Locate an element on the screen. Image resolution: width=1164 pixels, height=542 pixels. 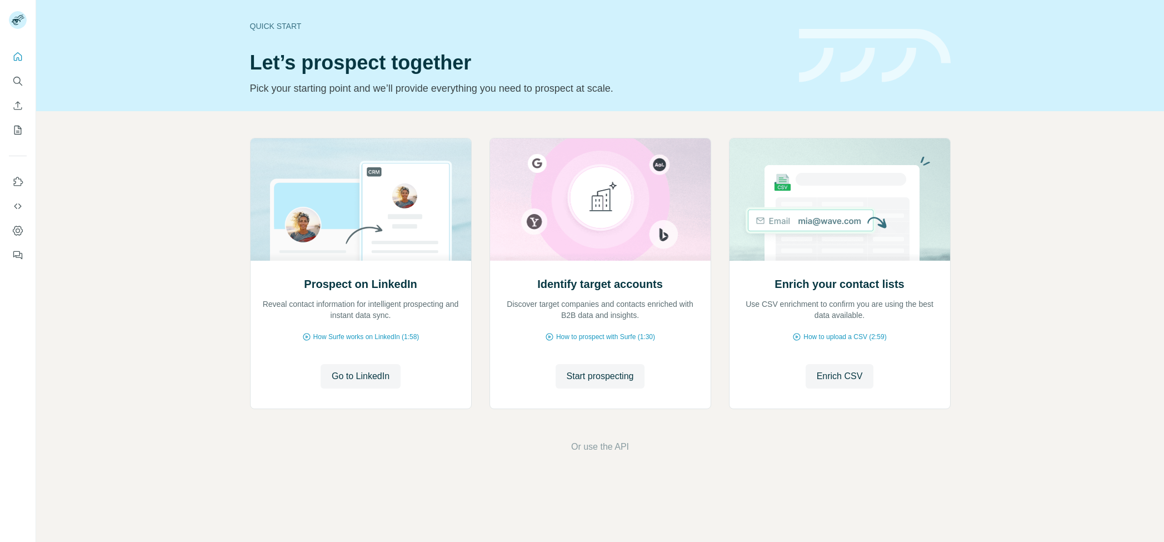
h1: Let’s prospect together is located at coordinates (518, 63).